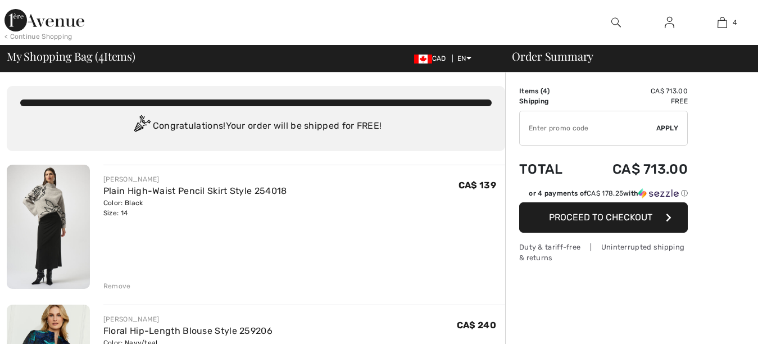 This screenshot has width=758, height=344. What do you see at coordinates (669, 22) in the screenshot?
I see `img: My Info` at bounding box center [669, 22].